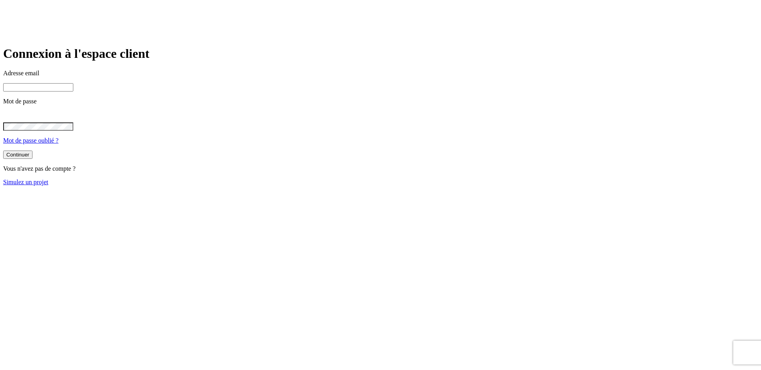 The width and height of the screenshot is (761, 370). I want to click on h1: Connexion à l'espace client, so click(381, 54).